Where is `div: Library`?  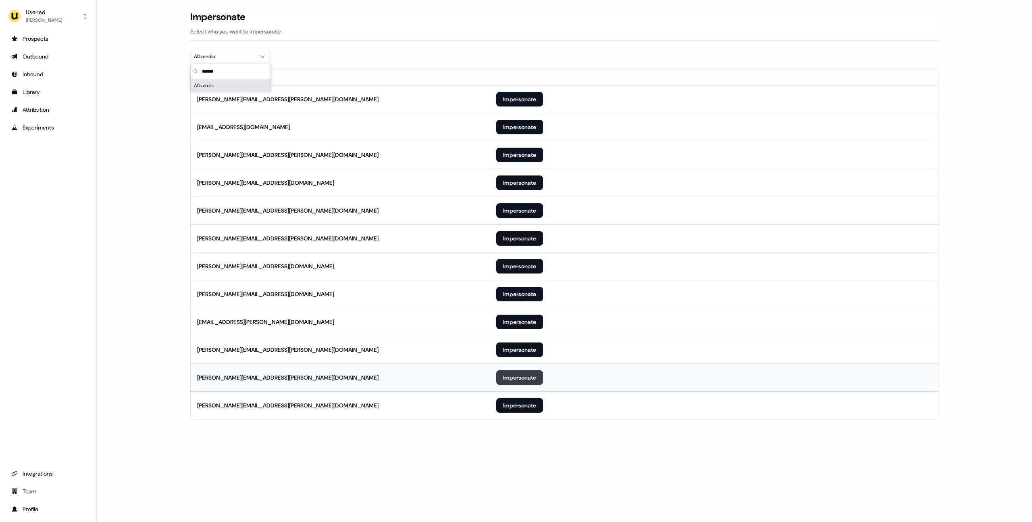
div: Library is located at coordinates (48, 92).